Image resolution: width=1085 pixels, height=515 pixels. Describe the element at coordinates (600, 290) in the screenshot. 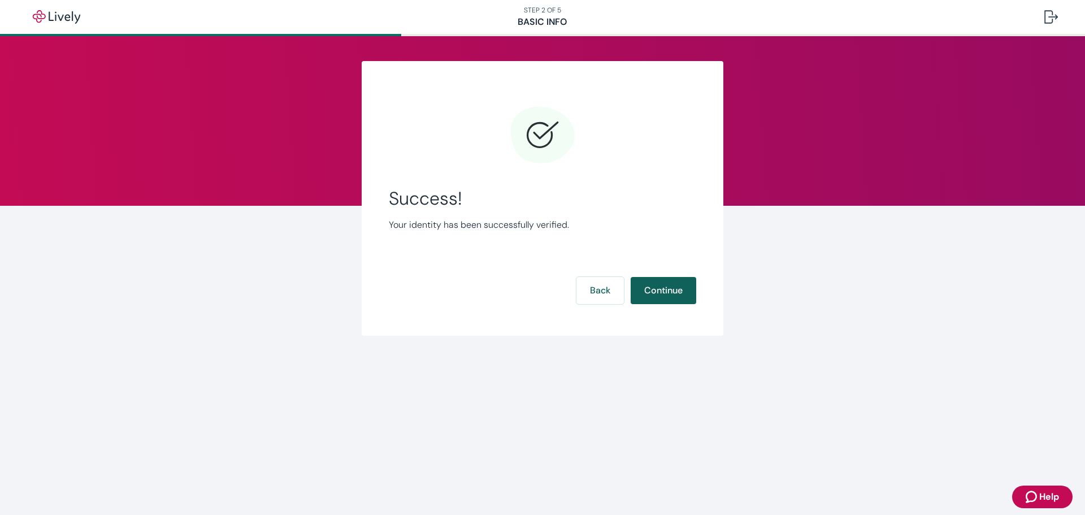

I see `button: Back` at that location.